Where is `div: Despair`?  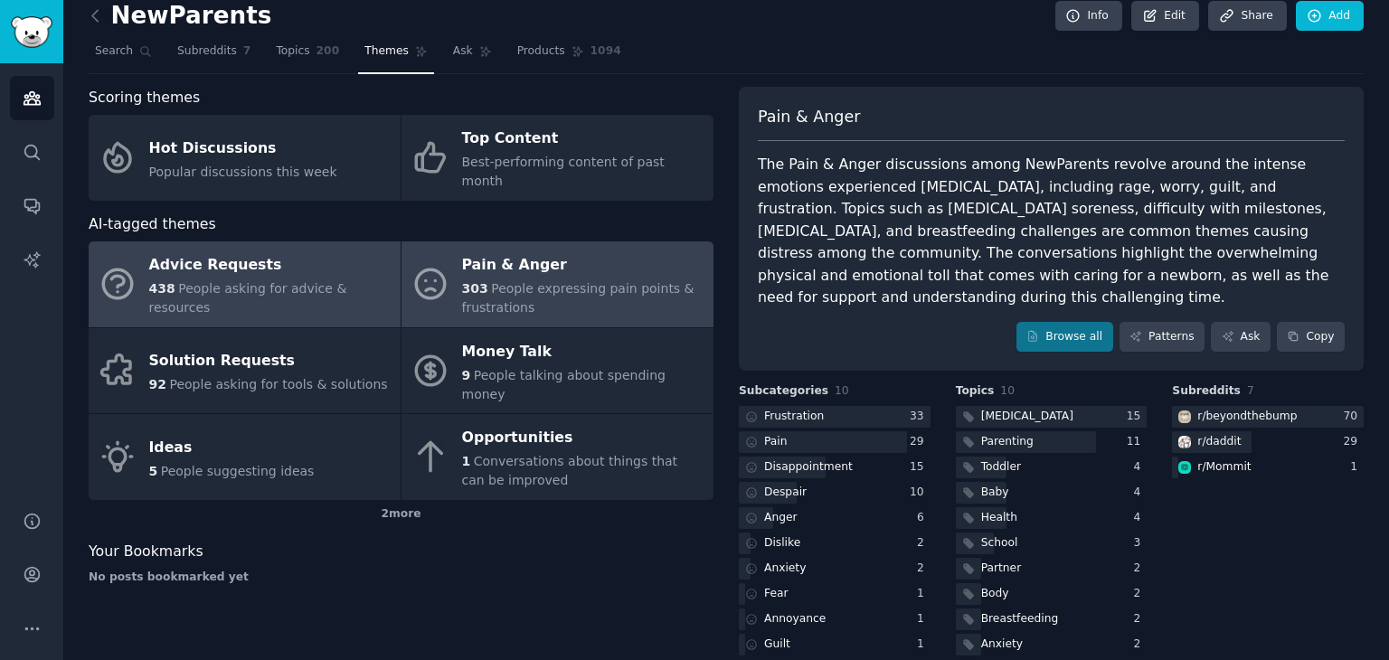
div: Despair is located at coordinates (785, 493).